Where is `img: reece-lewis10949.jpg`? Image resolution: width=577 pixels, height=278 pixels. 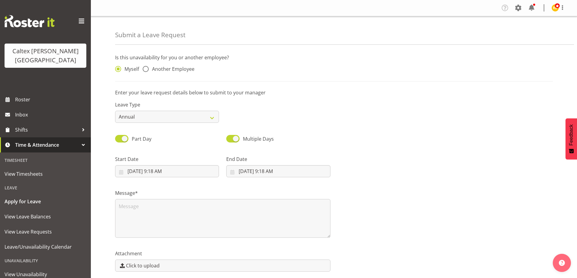
img: reece-lewis10949.jpg is located at coordinates (555, 8).